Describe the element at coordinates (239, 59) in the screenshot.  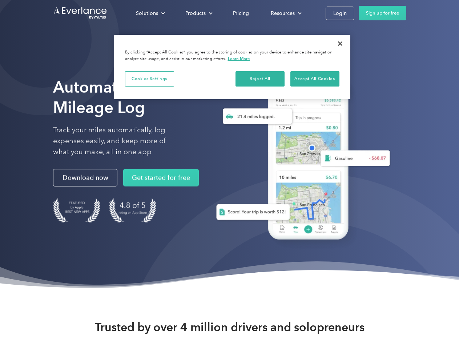
I see `a: More information about your privacy, opens in a new tab` at that location.